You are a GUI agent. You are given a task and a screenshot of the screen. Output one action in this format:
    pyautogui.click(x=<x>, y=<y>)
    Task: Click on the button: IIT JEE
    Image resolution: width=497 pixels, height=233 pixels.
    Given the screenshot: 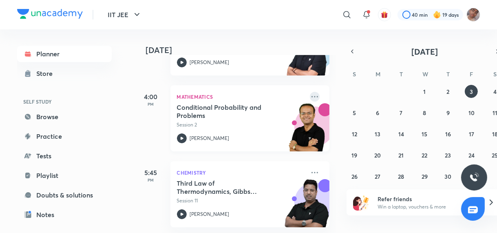 What is the action you would take?
    pyautogui.click(x=125, y=15)
    